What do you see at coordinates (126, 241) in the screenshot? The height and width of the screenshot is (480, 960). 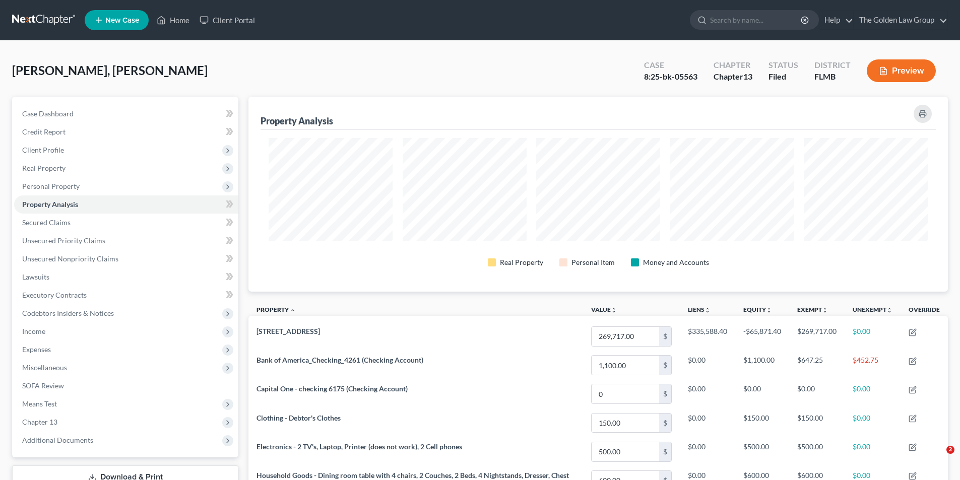 I see `a: Unsecured Priority Claims` at bounding box center [126, 241].